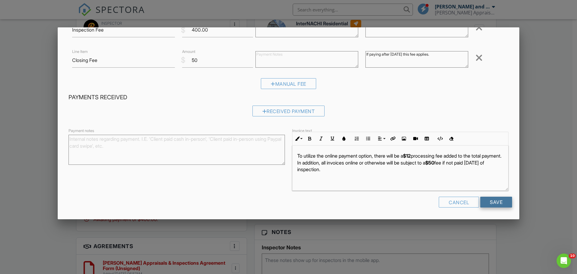  What do you see at coordinates (415, 138) in the screenshot?
I see `button: Insert Video` at bounding box center [415, 138].